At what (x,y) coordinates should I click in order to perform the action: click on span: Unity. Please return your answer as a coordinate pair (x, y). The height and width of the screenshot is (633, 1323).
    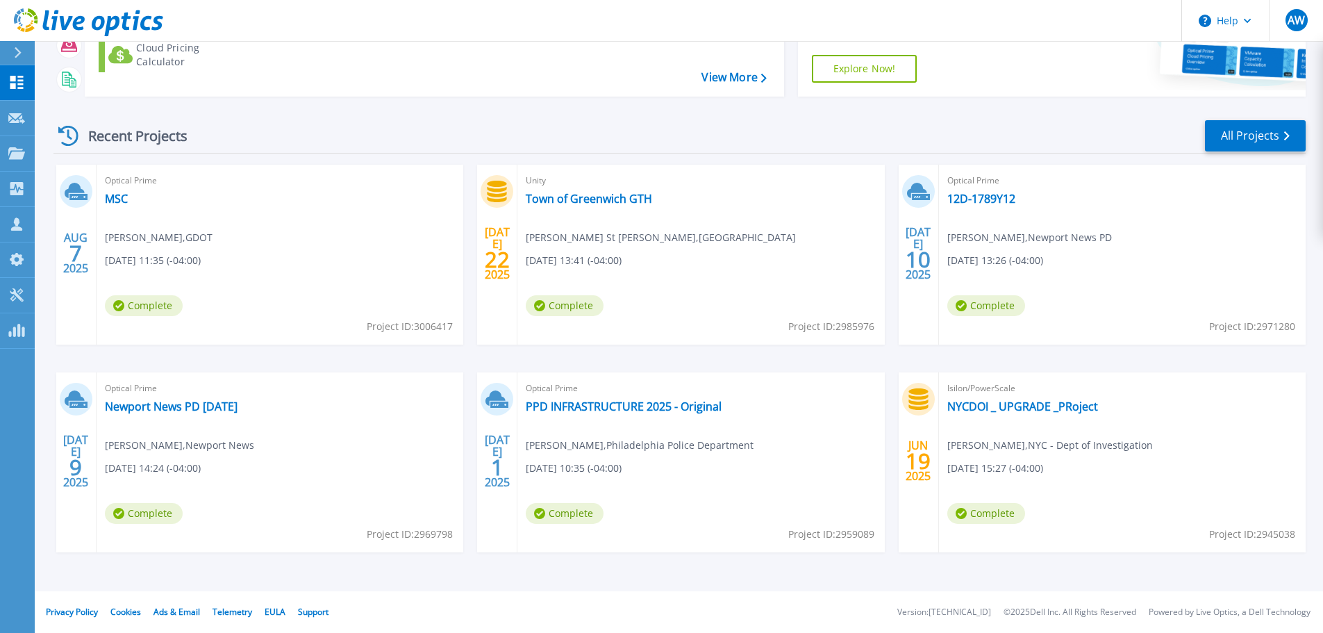
    Looking at the image, I should click on (701, 181).